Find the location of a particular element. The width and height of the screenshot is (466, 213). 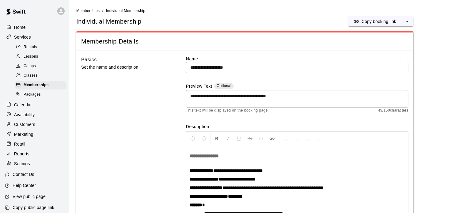

p: Help Center is located at coordinates (24, 185).